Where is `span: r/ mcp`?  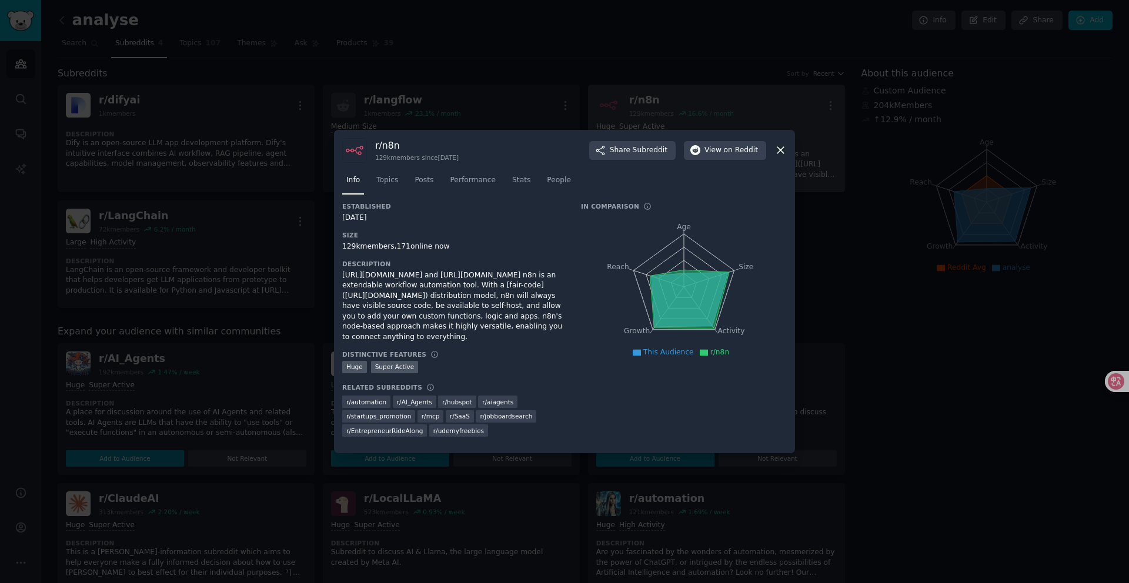
span: r/ mcp is located at coordinates (430, 416).